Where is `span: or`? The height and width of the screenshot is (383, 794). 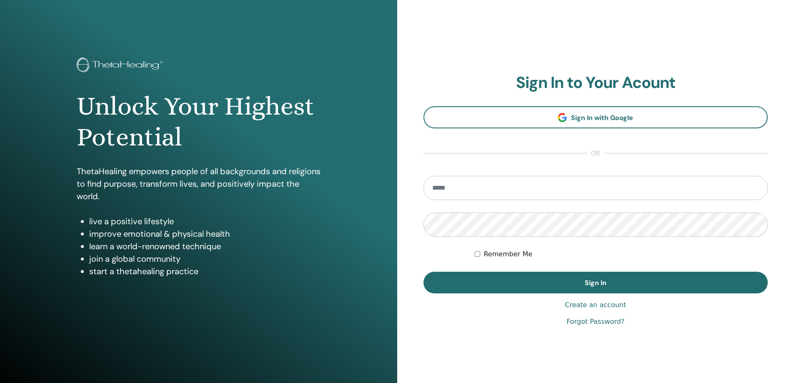 span: or is located at coordinates (596, 153).